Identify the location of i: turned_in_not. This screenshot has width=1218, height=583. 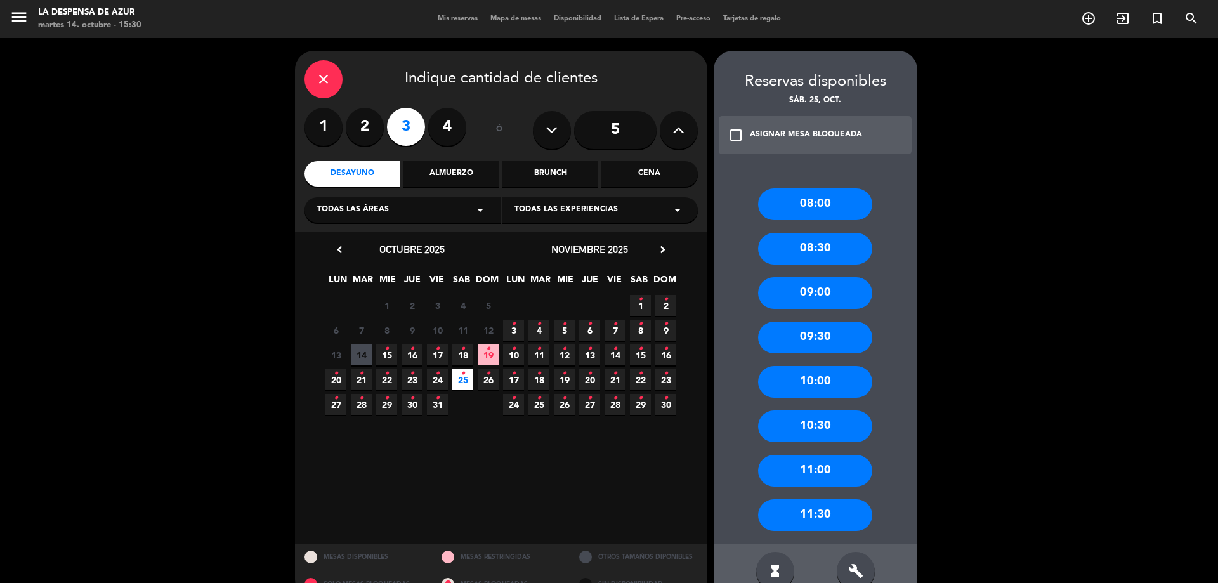
(1158, 18).